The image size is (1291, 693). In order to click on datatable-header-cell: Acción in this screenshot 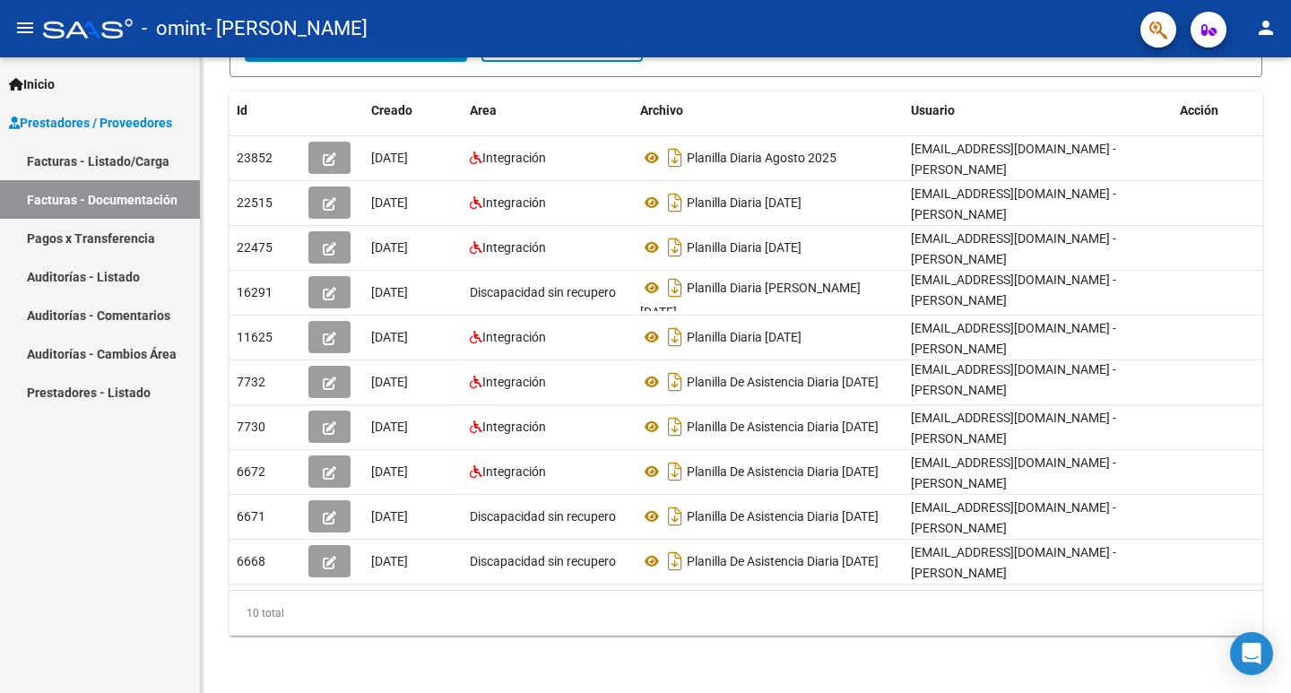, I will do `click(1217, 110)`.